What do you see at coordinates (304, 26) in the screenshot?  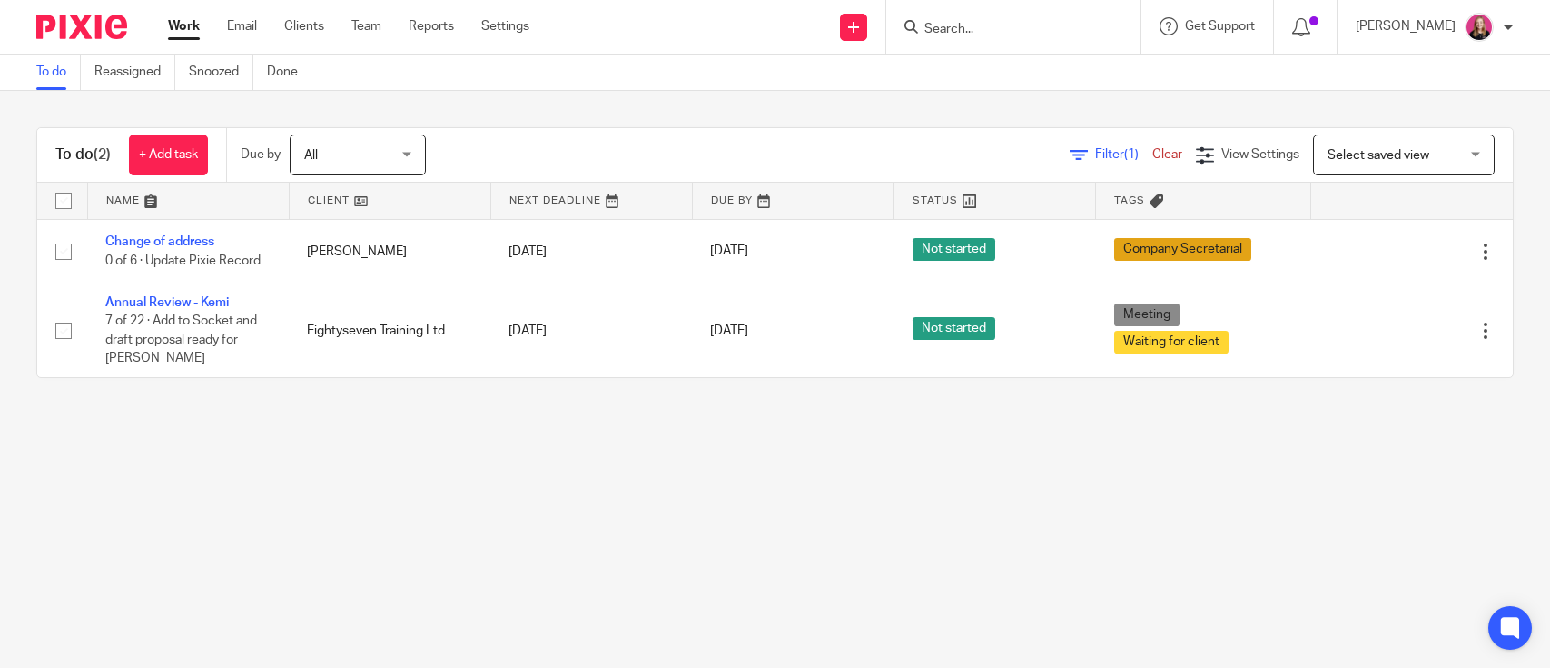 I see `a: Clients` at bounding box center [304, 26].